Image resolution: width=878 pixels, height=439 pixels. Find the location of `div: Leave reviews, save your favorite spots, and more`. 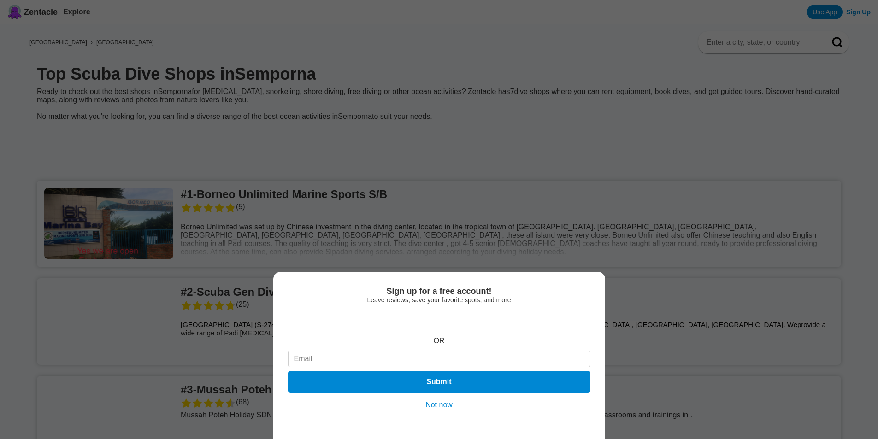

div: Leave reviews, save your favorite spots, and more is located at coordinates (439, 300).